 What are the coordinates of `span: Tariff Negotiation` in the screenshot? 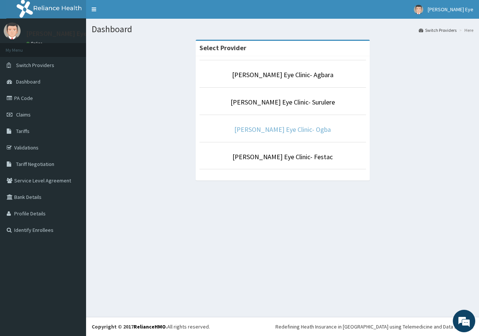 It's located at (35, 164).